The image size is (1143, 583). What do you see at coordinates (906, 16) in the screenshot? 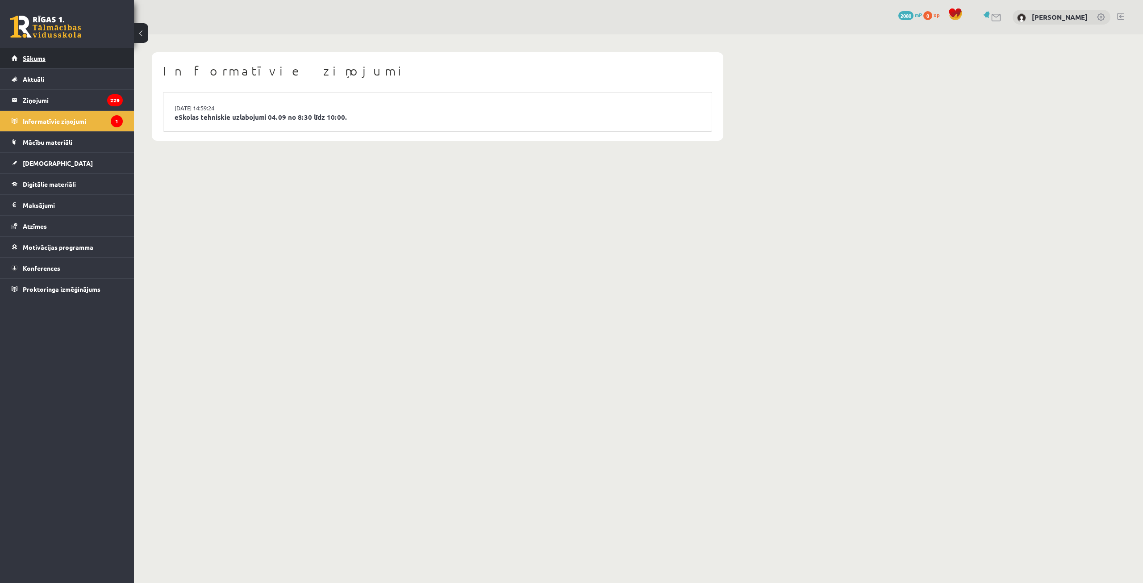
I see `span: 2080` at bounding box center [906, 16].